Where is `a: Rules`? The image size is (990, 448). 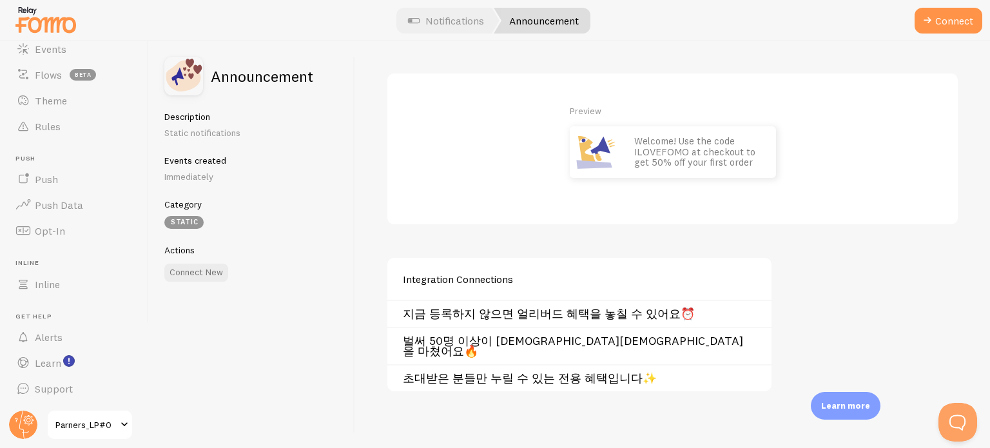 a: Rules is located at coordinates (74, 126).